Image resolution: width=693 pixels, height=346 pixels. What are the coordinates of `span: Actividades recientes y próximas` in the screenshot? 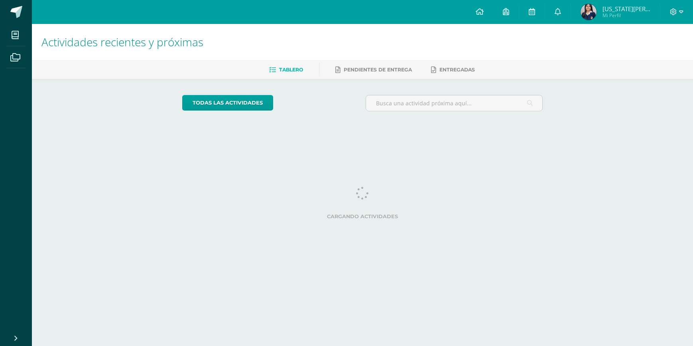 It's located at (122, 42).